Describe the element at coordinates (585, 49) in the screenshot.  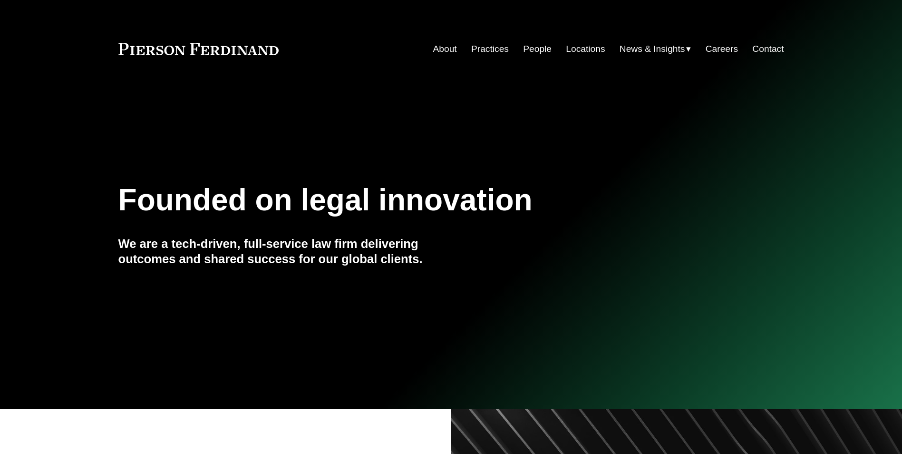
I see `a: Locations` at that location.